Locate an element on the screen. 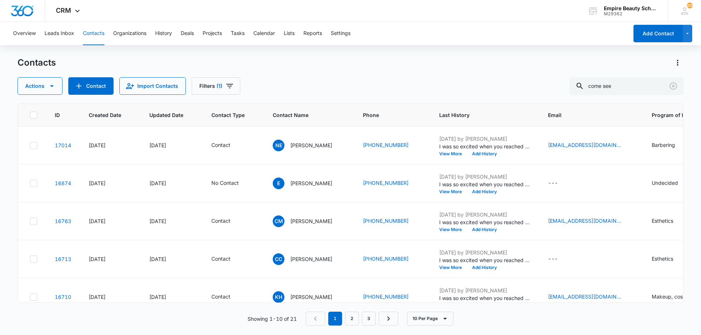 The width and height of the screenshot is (701, 335). span: KH is located at coordinates (278, 297).